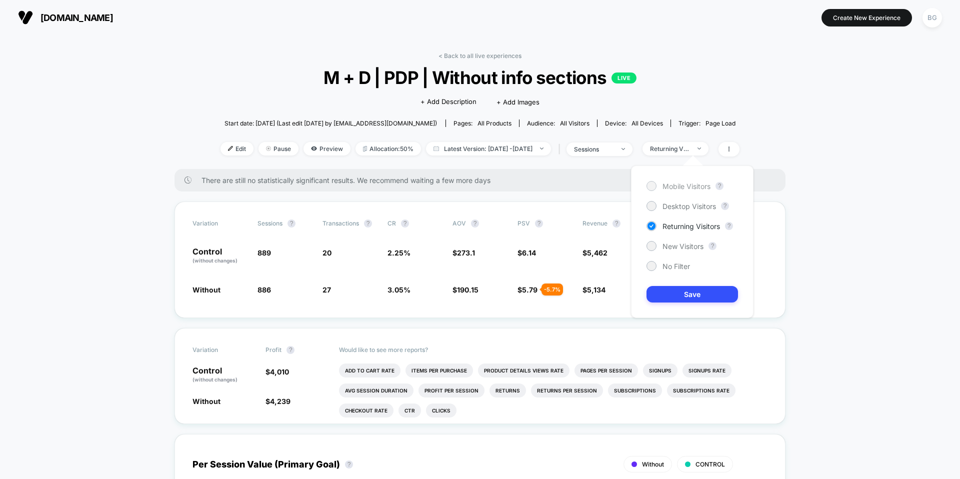  Describe the element at coordinates (448, 102) in the screenshot. I see `span: + Add Description` at that location.